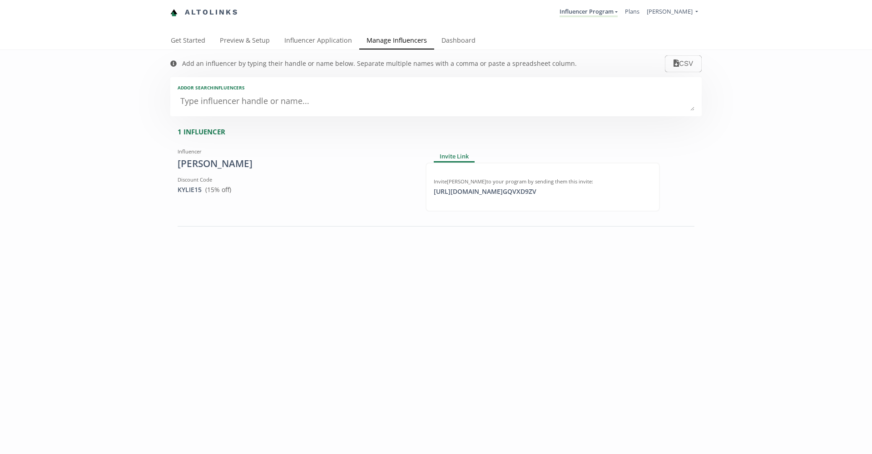  I want to click on a: Altolinks, so click(204, 12).